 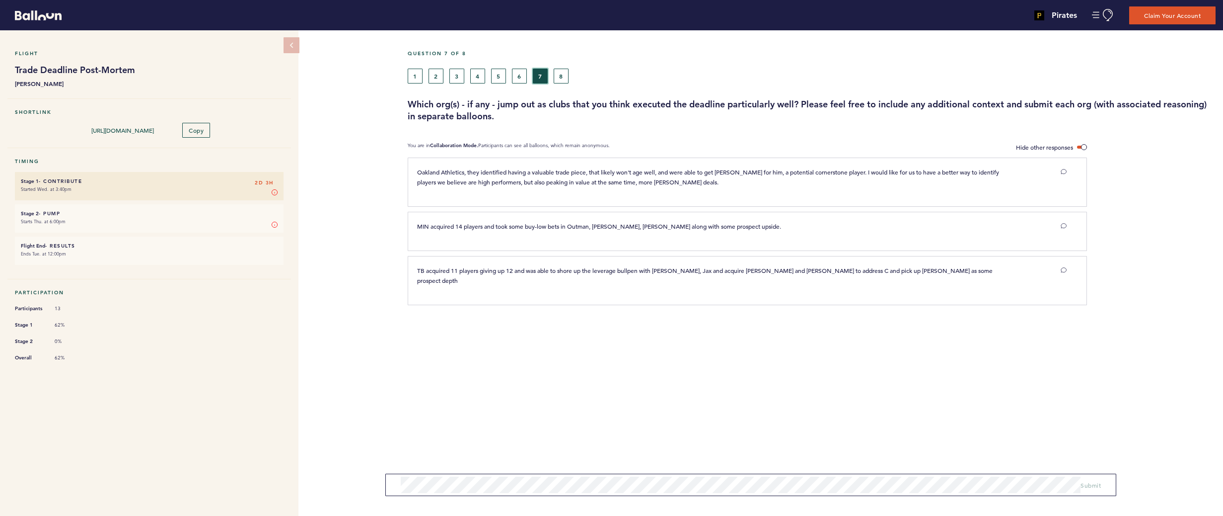 I want to click on time: Ends Tue. at 12:00pm, so click(x=43, y=253).